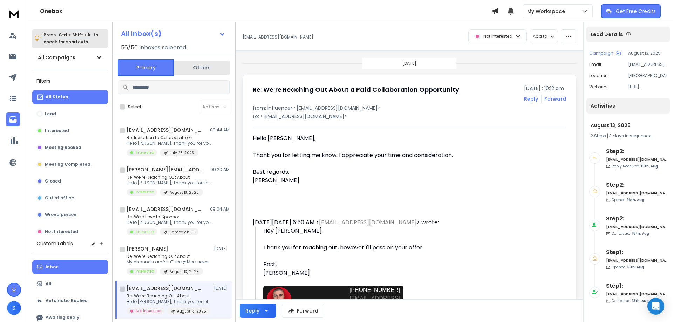 This screenshot has width=673, height=322. What do you see at coordinates (303, 311) in the screenshot?
I see `button: Forward` at bounding box center [303, 311].